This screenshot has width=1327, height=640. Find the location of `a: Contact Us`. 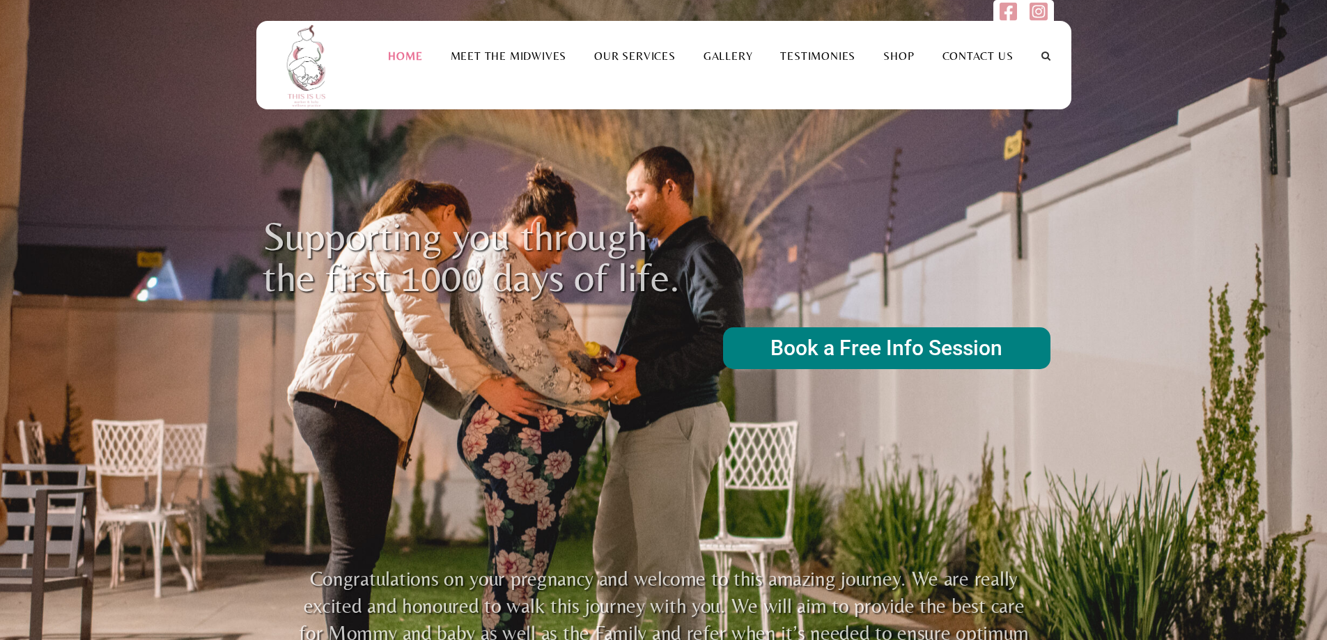

a: Contact Us is located at coordinates (978, 56).